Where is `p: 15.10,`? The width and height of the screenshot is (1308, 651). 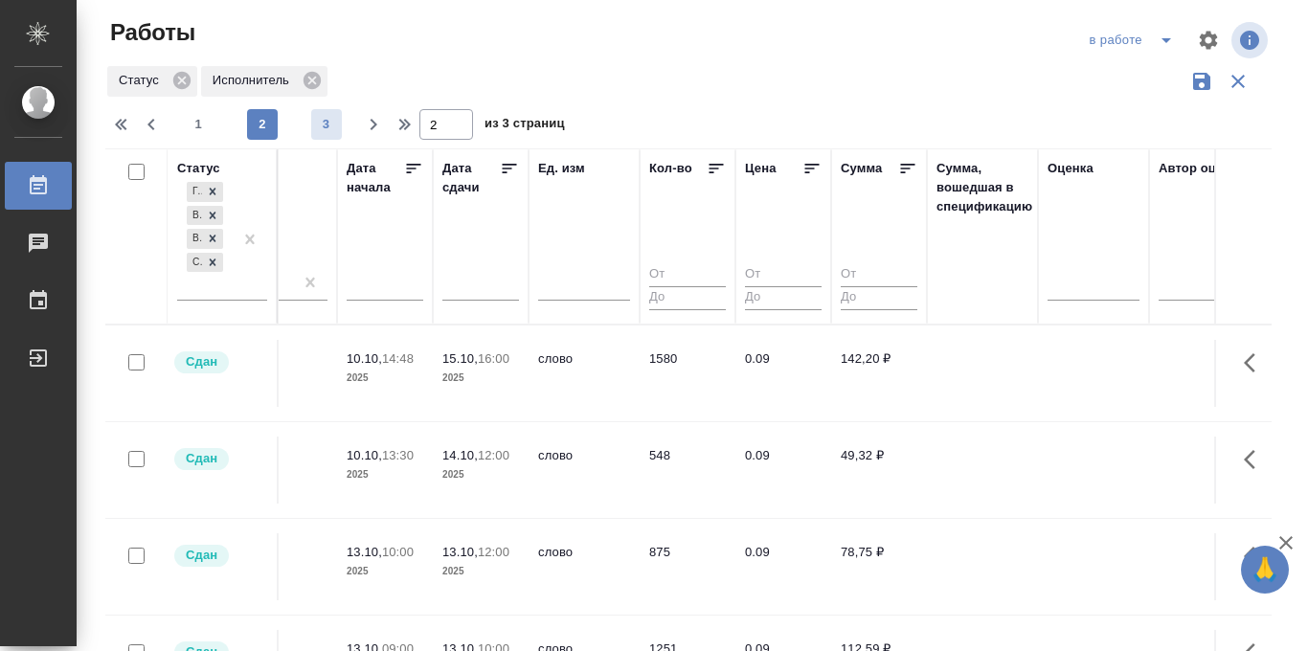 p: 15.10, is located at coordinates (460, 358).